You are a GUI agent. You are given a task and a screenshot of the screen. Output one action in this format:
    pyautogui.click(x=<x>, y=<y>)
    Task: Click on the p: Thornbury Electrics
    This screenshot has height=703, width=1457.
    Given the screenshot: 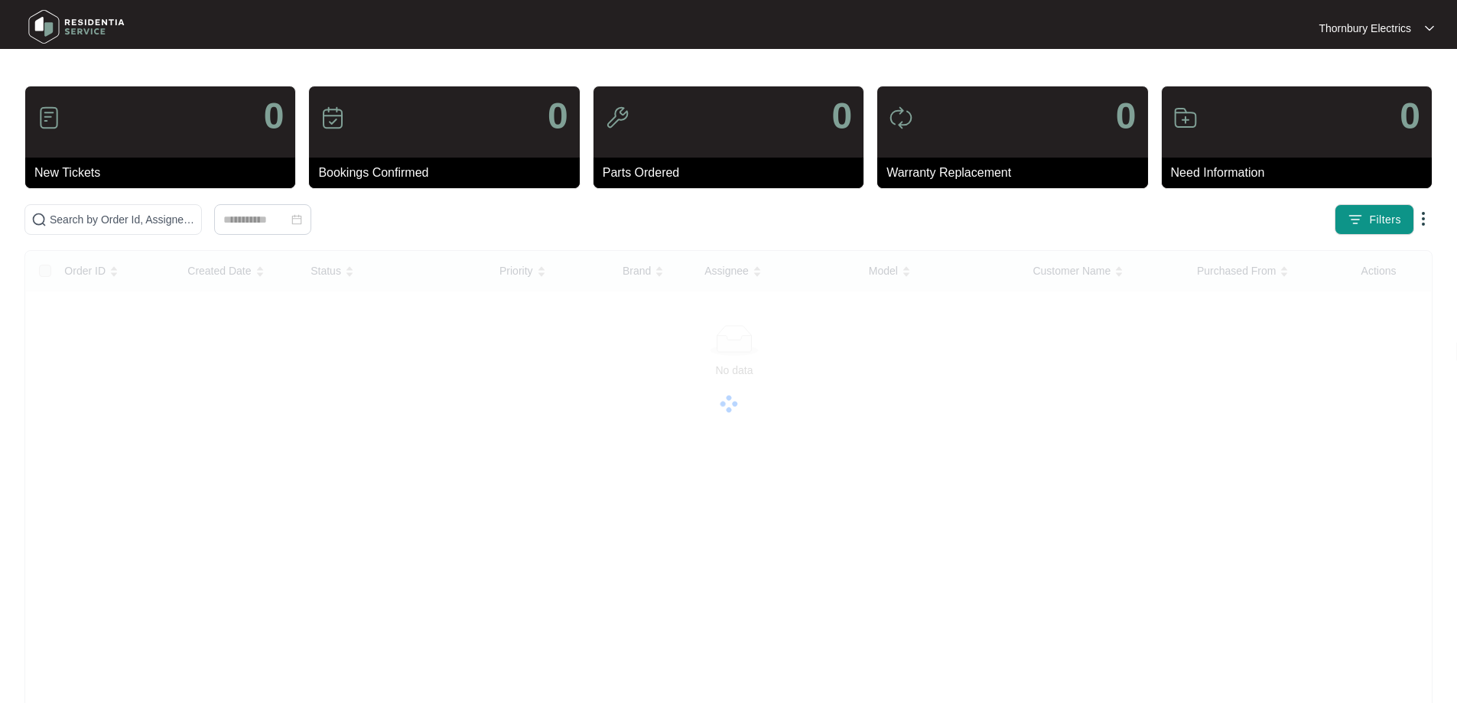 What is the action you would take?
    pyautogui.click(x=1364, y=28)
    